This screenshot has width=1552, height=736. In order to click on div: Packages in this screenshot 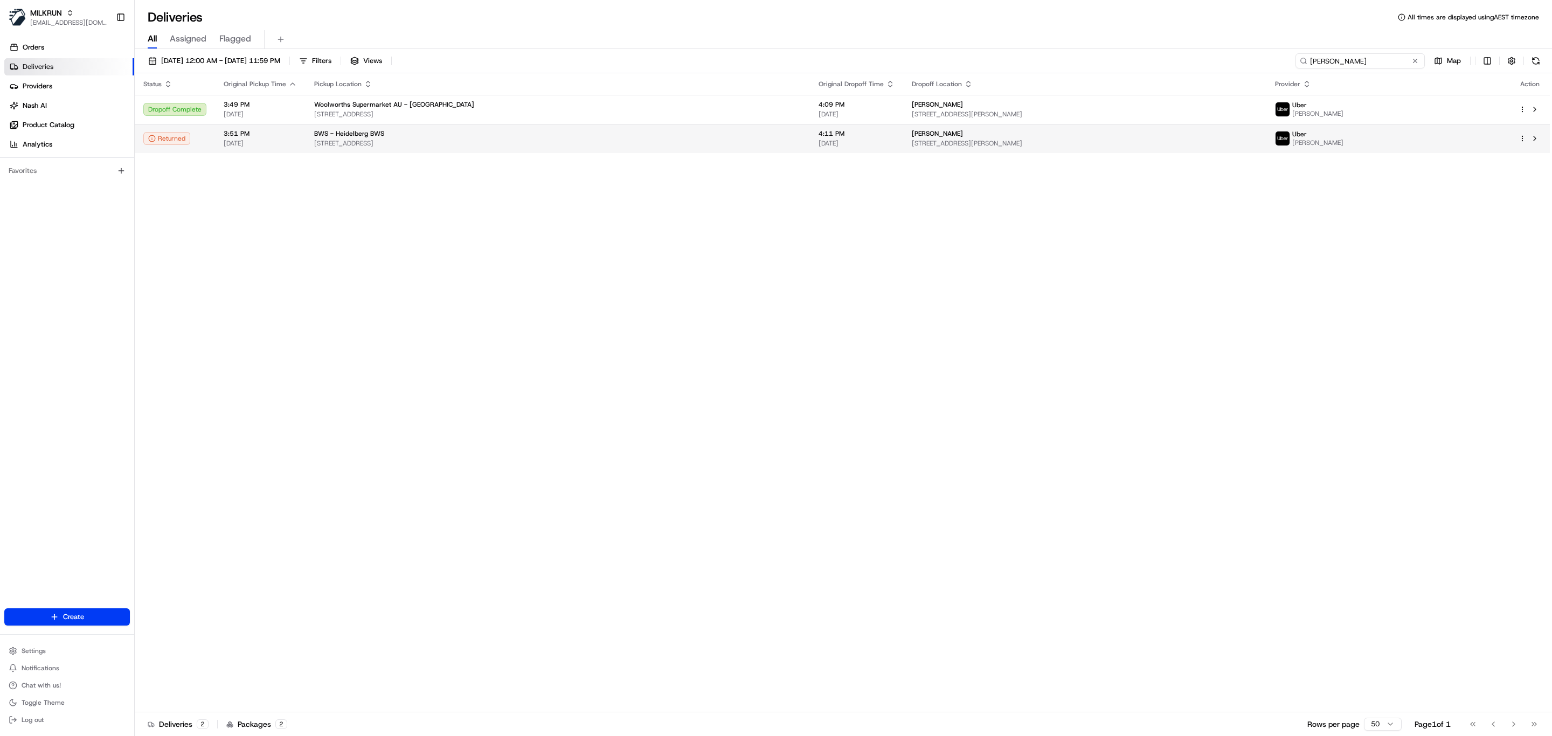, I will do `click(257, 724)`.